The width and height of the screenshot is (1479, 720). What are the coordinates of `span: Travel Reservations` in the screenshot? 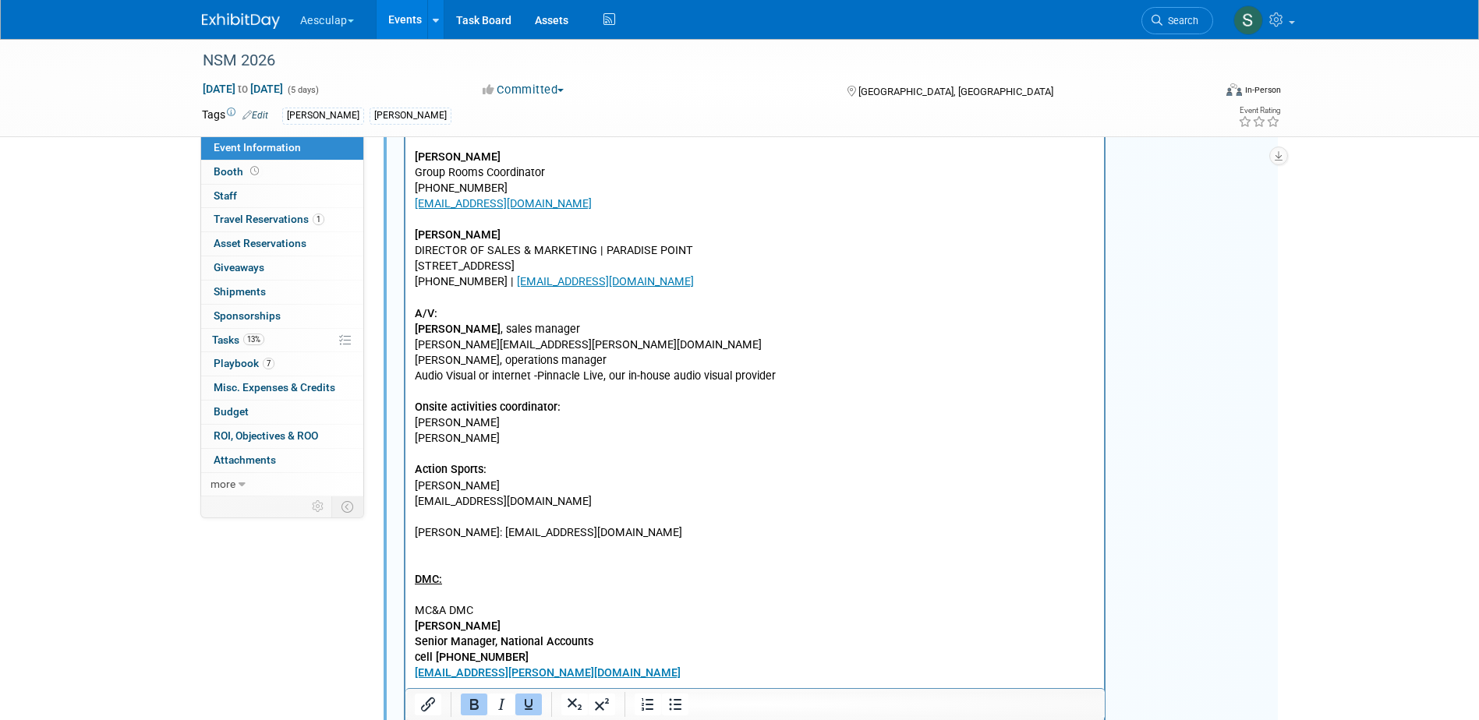 It's located at (269, 219).